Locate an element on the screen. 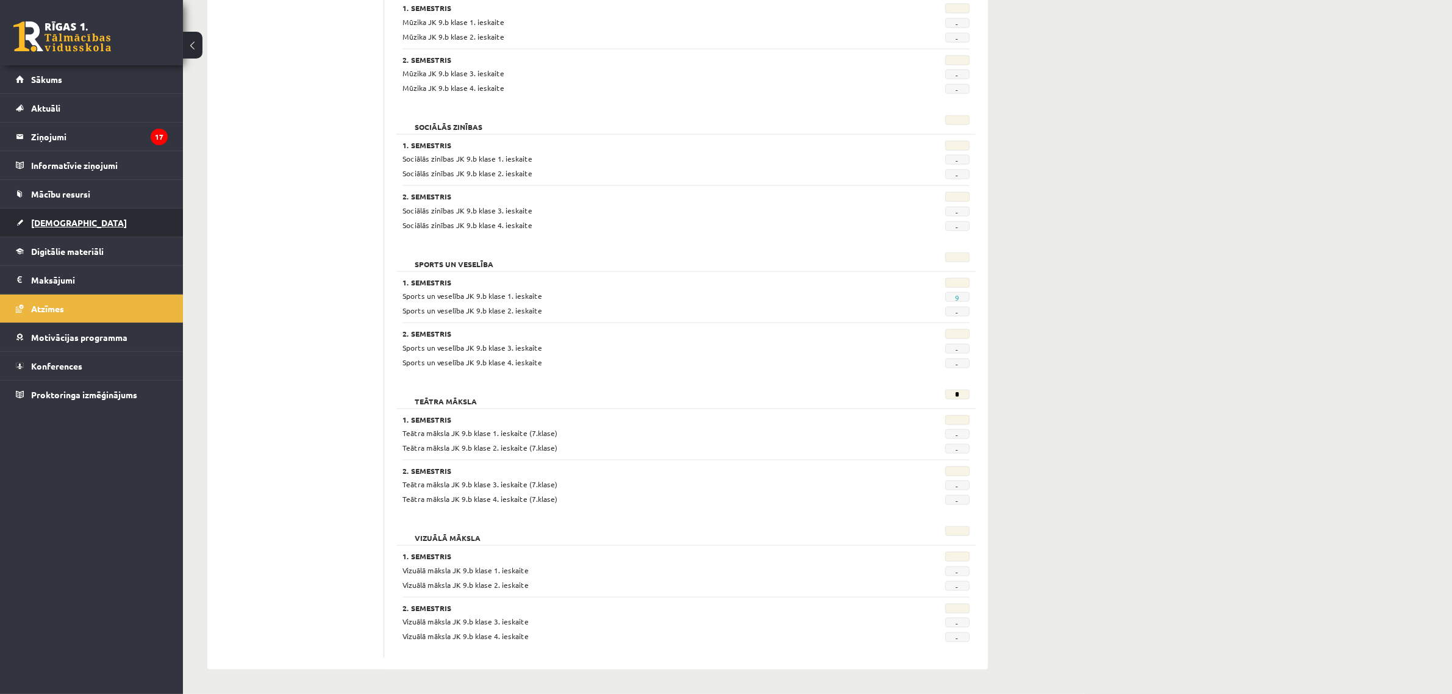 This screenshot has height=694, width=1452. legend: Ziņojumi is located at coordinates (99, 137).